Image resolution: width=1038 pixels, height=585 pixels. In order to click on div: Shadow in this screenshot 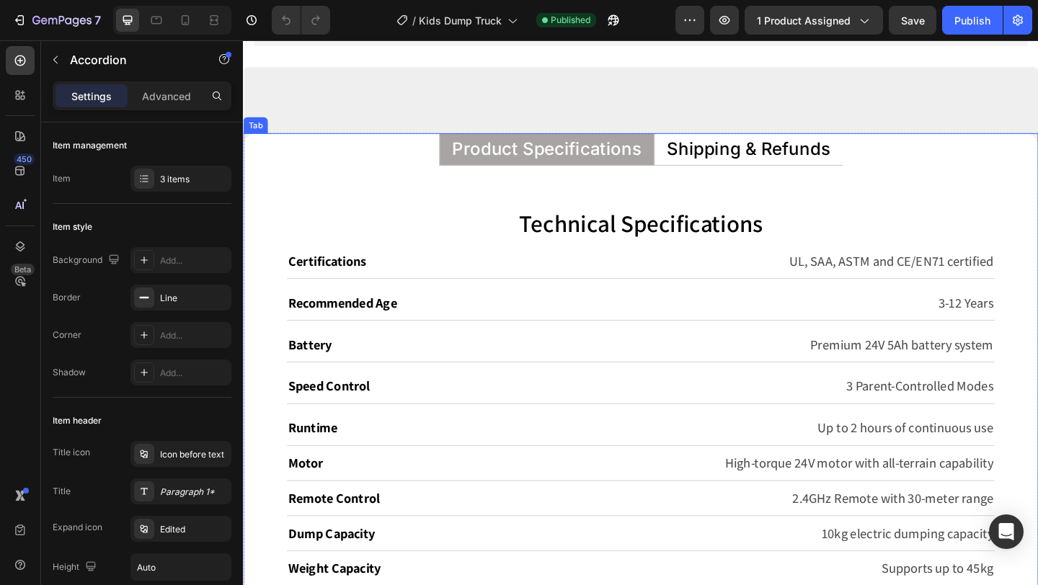, I will do `click(69, 373)`.